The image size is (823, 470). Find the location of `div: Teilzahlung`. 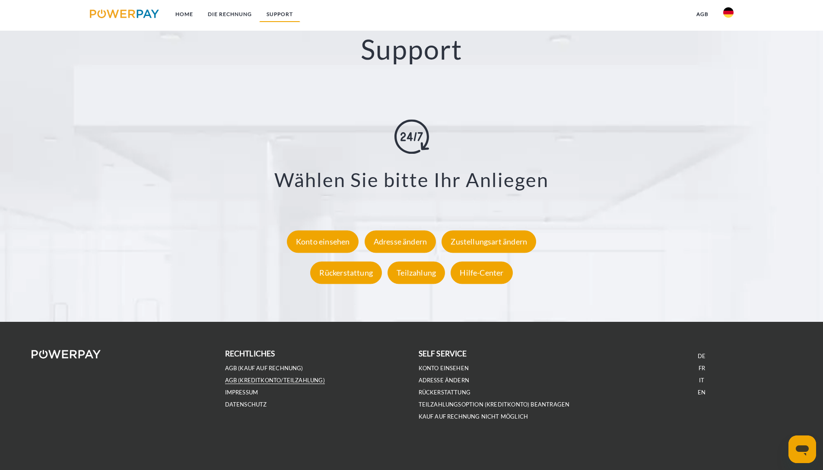

div: Teilzahlung is located at coordinates (416, 273).